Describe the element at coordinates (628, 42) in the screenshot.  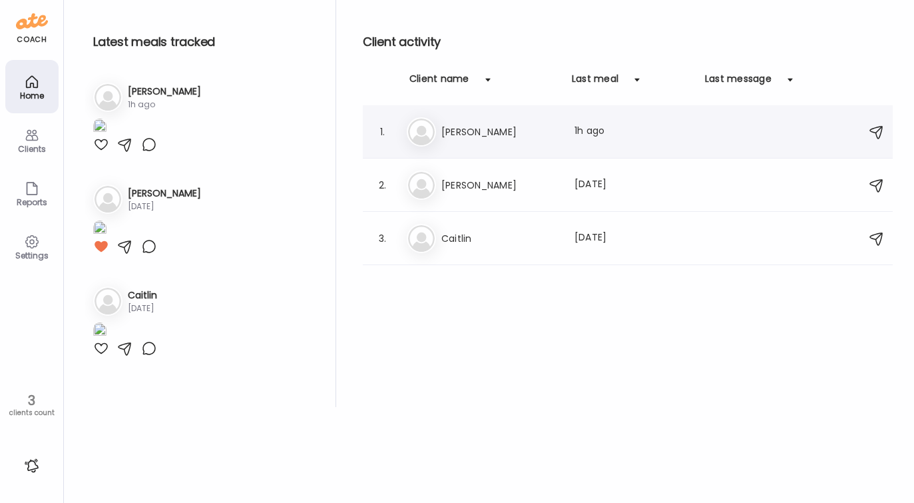
I see `h2: Client activity` at that location.